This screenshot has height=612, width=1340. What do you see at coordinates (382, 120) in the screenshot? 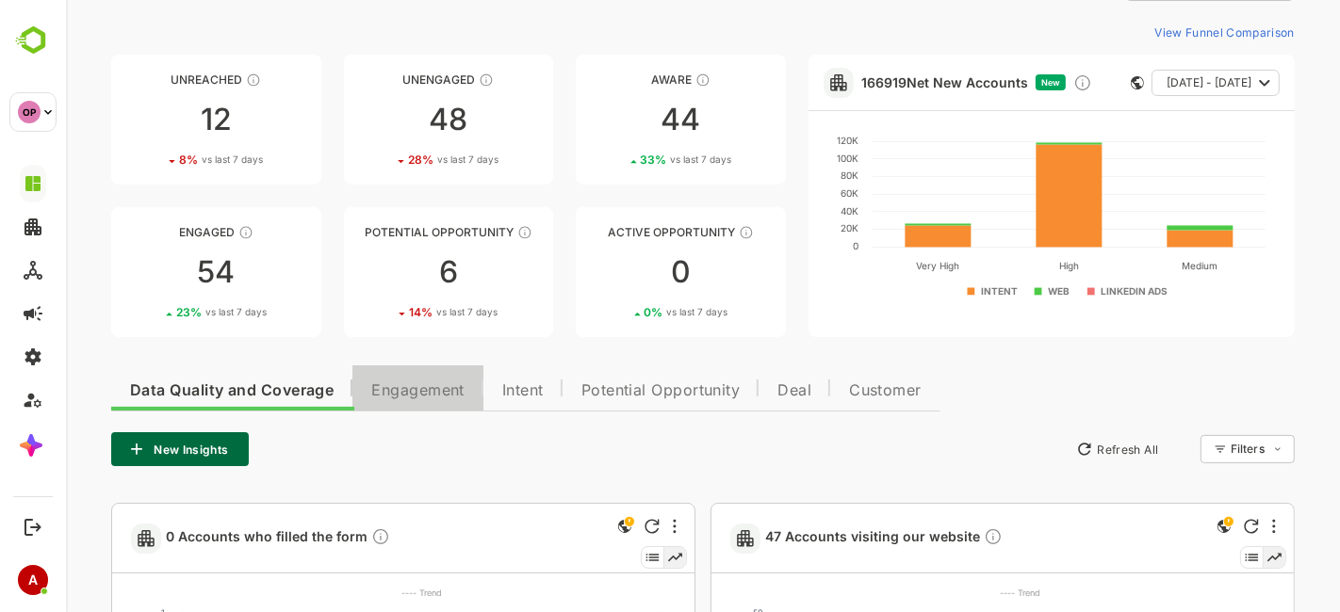
I see `div: 48` at bounding box center [382, 120].